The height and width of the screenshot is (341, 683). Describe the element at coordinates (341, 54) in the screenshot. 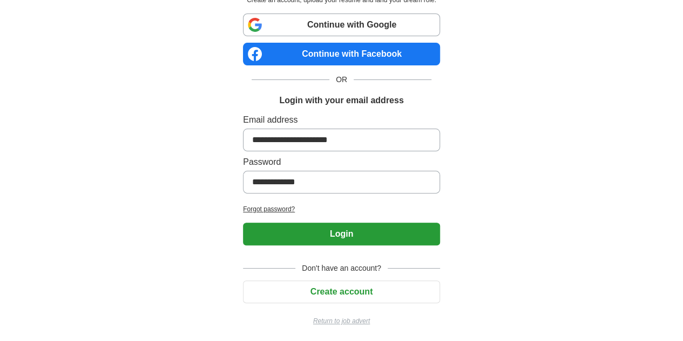

I see `a: Continue with Facebook` at that location.